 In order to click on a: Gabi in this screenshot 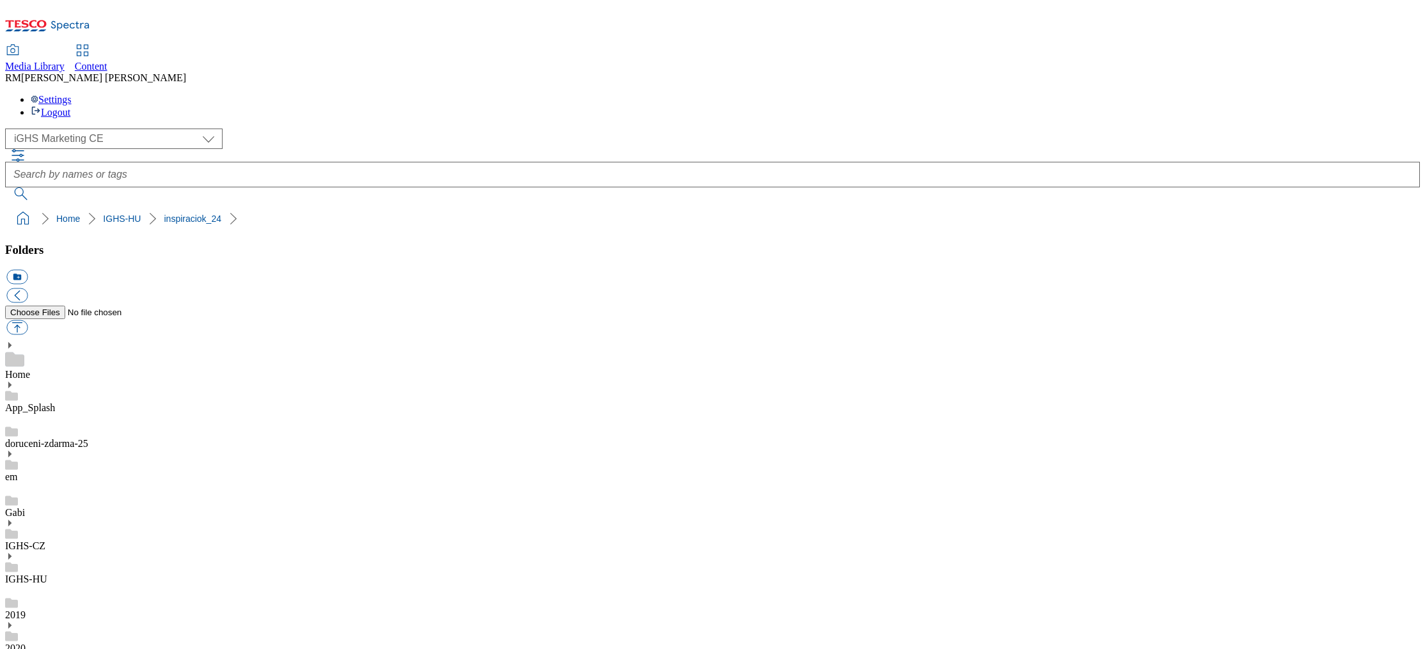, I will do `click(15, 512)`.